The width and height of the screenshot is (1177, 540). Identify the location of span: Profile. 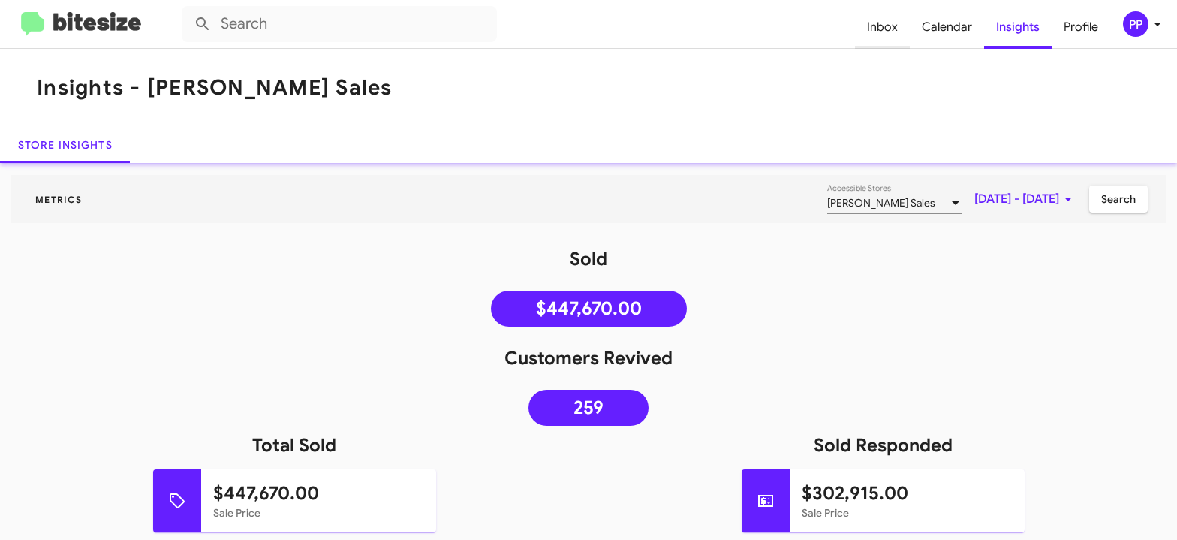
(1081, 27).